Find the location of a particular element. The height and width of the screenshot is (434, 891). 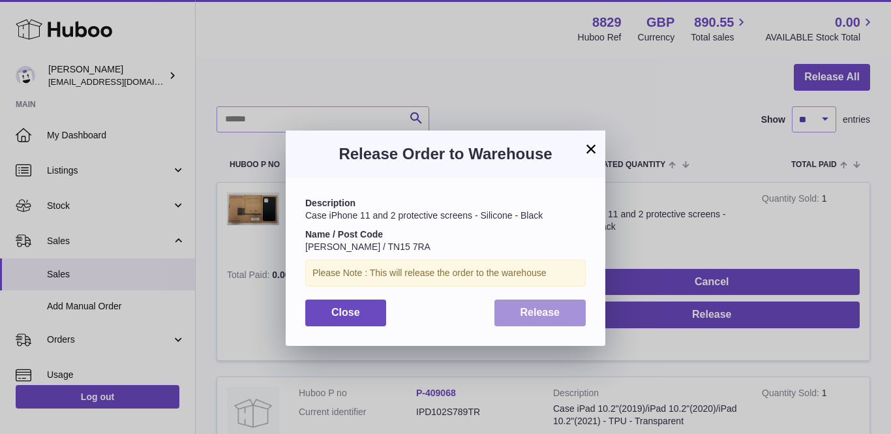

span: Close is located at coordinates (346, 312).